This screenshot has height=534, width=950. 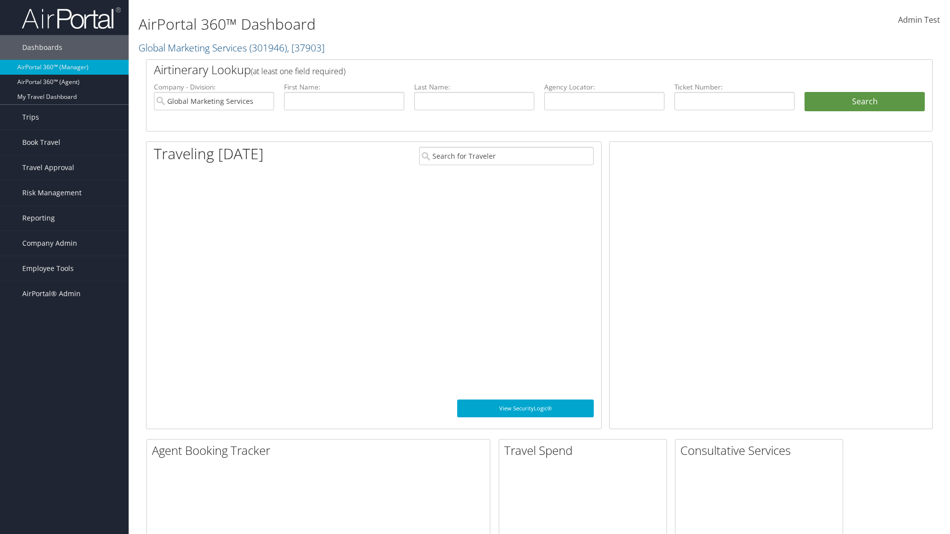 What do you see at coordinates (298, 71) in the screenshot?
I see `span: (at least one field required)` at bounding box center [298, 71].